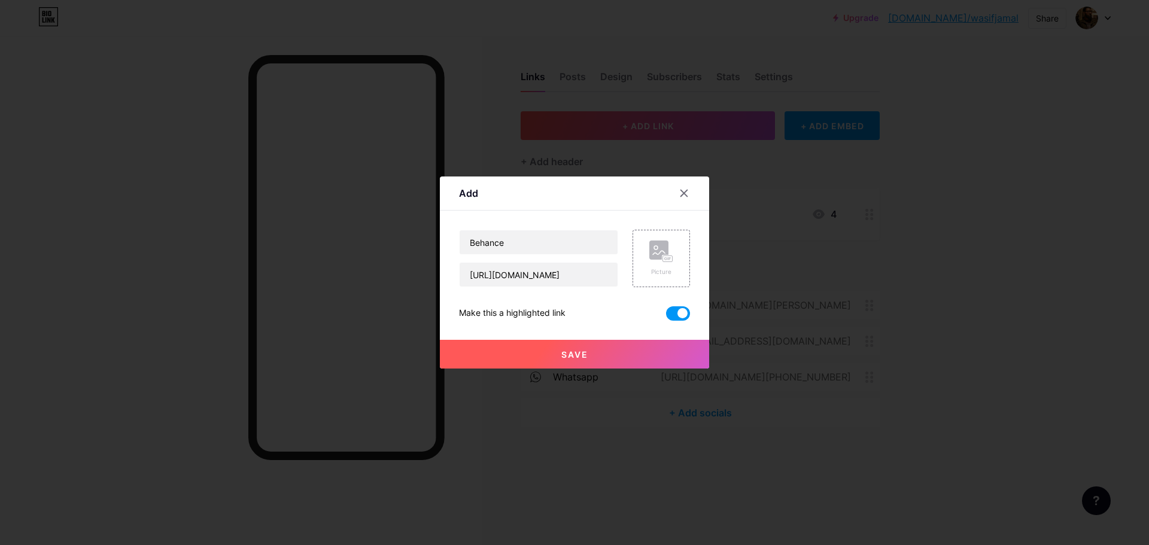 This screenshot has width=1149, height=545. I want to click on button: Save, so click(574, 354).